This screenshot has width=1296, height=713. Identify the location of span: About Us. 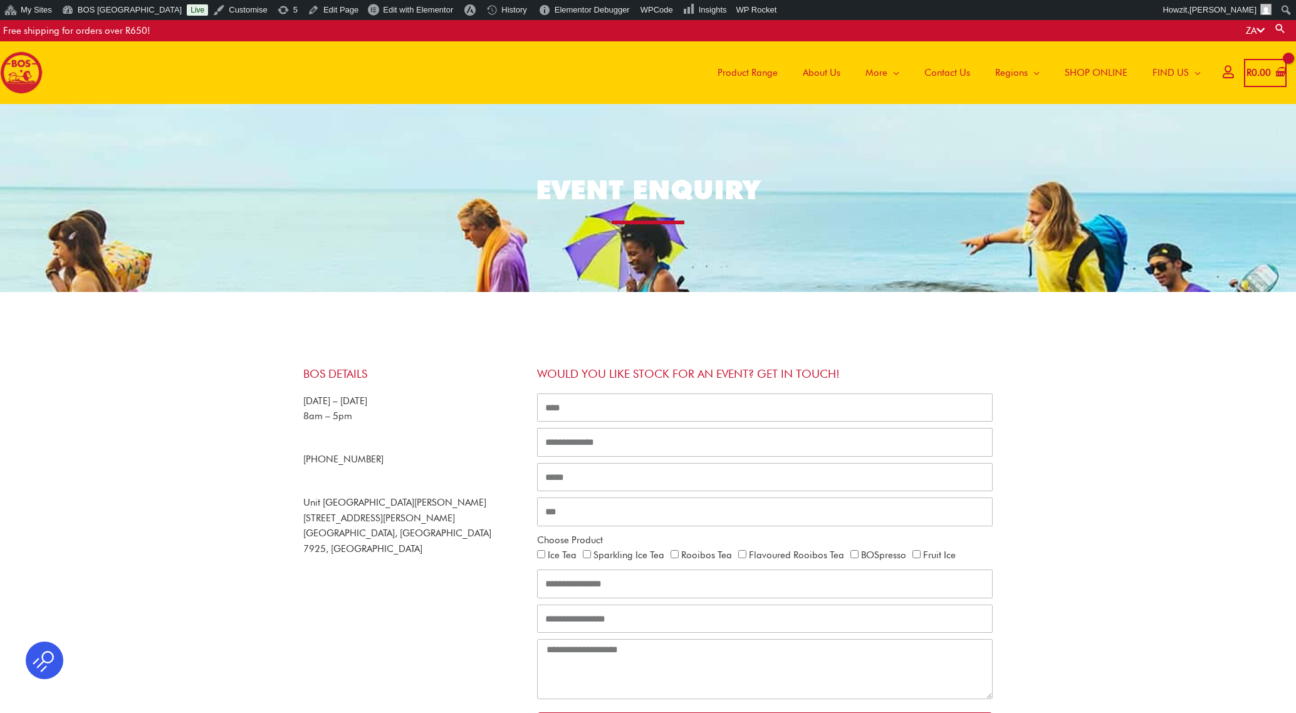
(821, 73).